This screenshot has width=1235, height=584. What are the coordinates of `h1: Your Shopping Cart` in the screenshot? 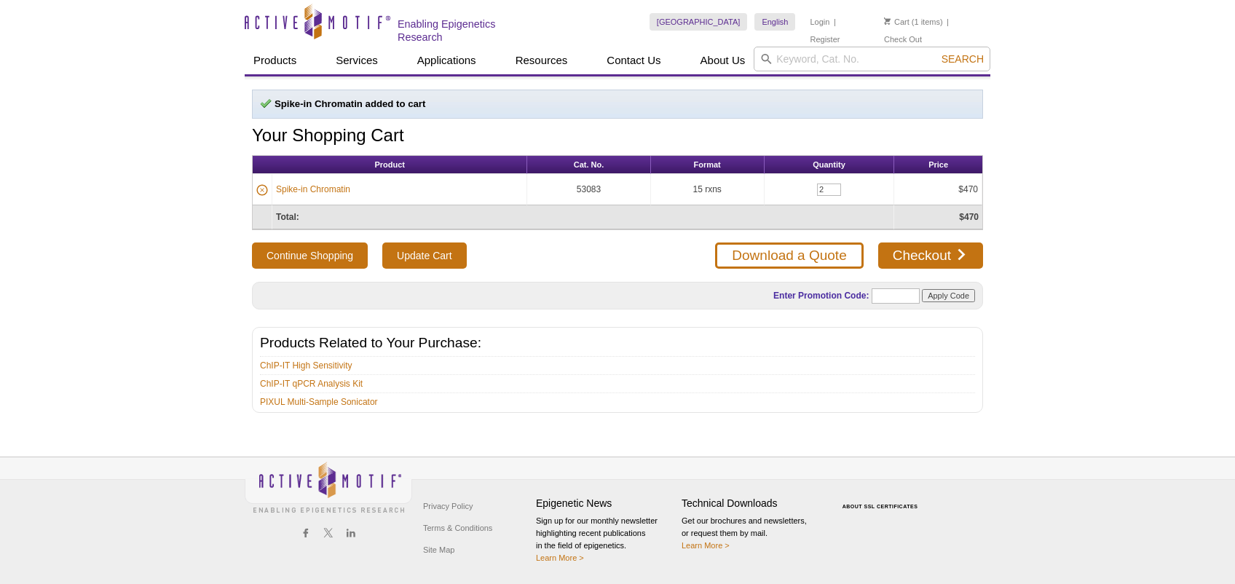 It's located at (618, 136).